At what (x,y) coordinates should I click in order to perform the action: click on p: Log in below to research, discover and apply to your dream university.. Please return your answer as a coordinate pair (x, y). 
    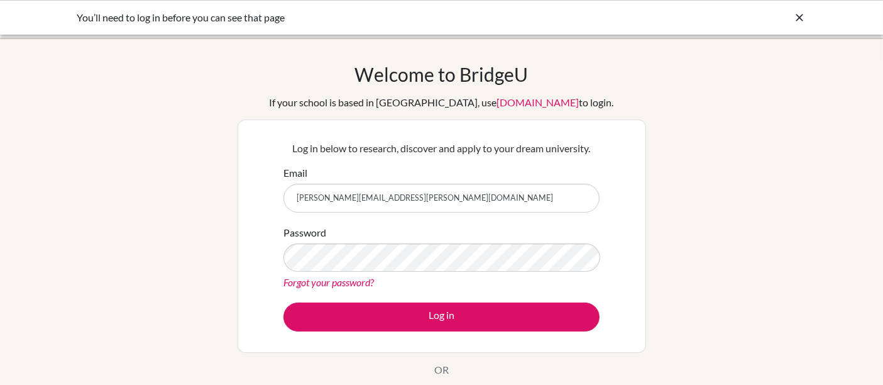
    Looking at the image, I should click on (441, 148).